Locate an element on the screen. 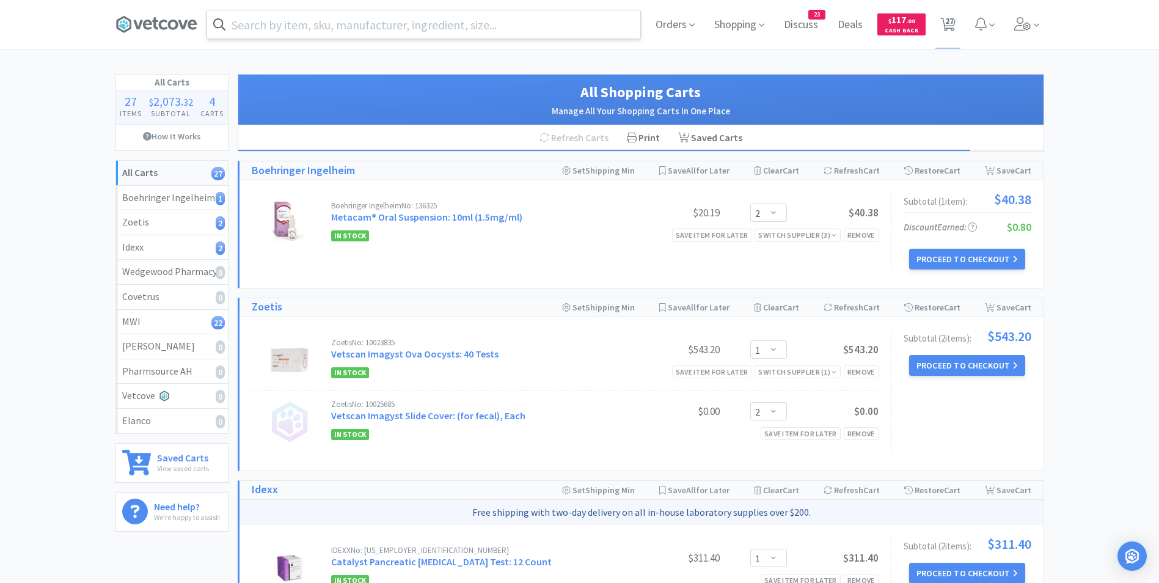 The image size is (1159, 583). a: $117.00Cash Back is located at coordinates (901, 24).